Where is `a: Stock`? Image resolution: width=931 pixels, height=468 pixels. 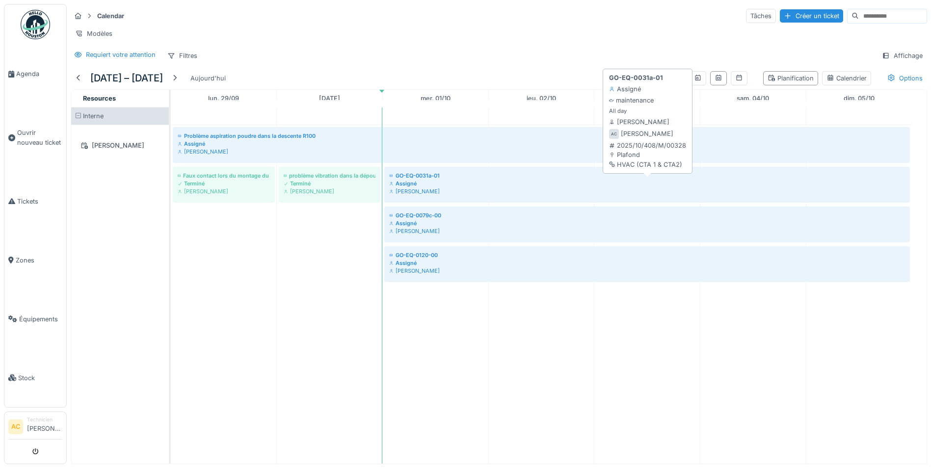 a: Stock is located at coordinates (35, 378).